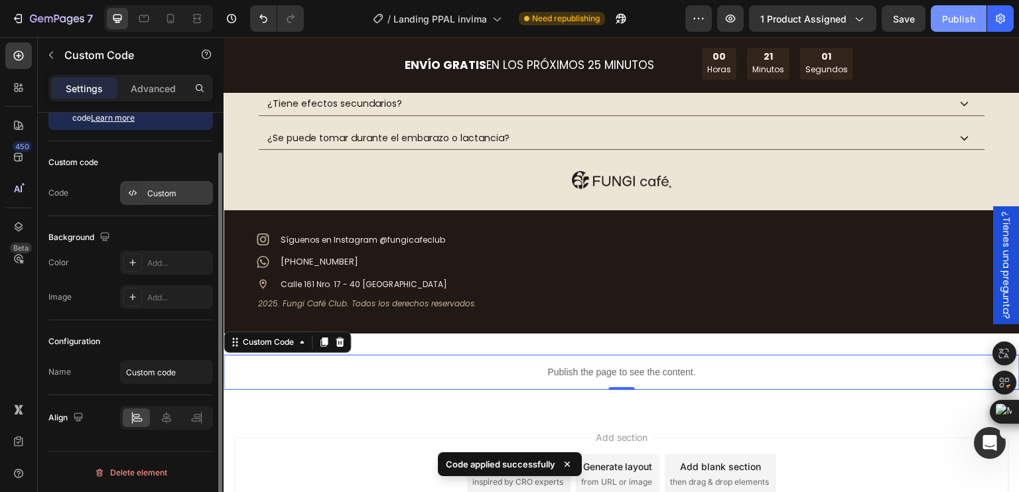 The width and height of the screenshot is (1019, 492). Describe the element at coordinates (39, 202) in the screenshot. I see `img: gempages_536475007820235985-227b4274-1098-41f0-993d-8f9b07b48311.webp` at that location.